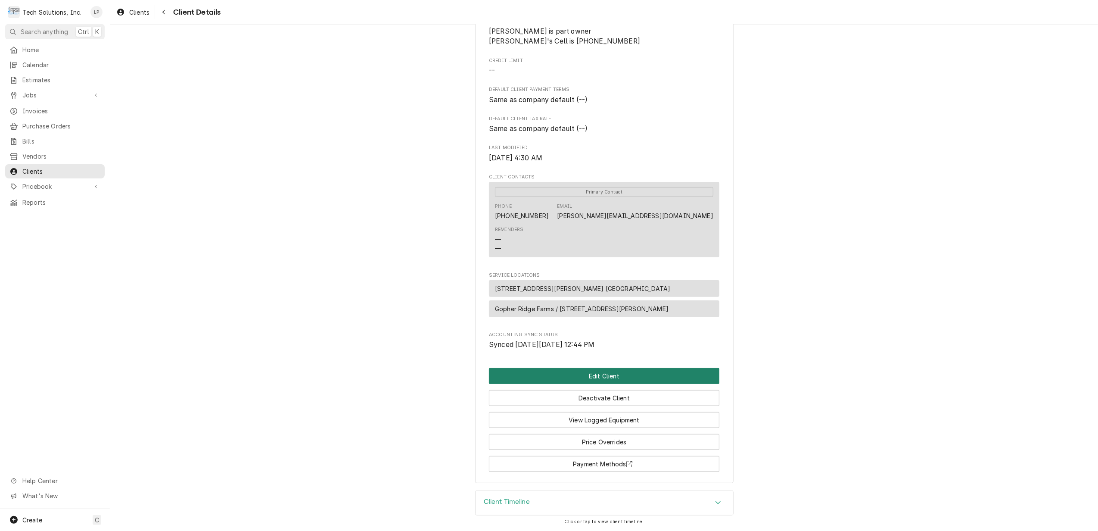 The height and width of the screenshot is (531, 1098). I want to click on a: Invoices, so click(55, 111).